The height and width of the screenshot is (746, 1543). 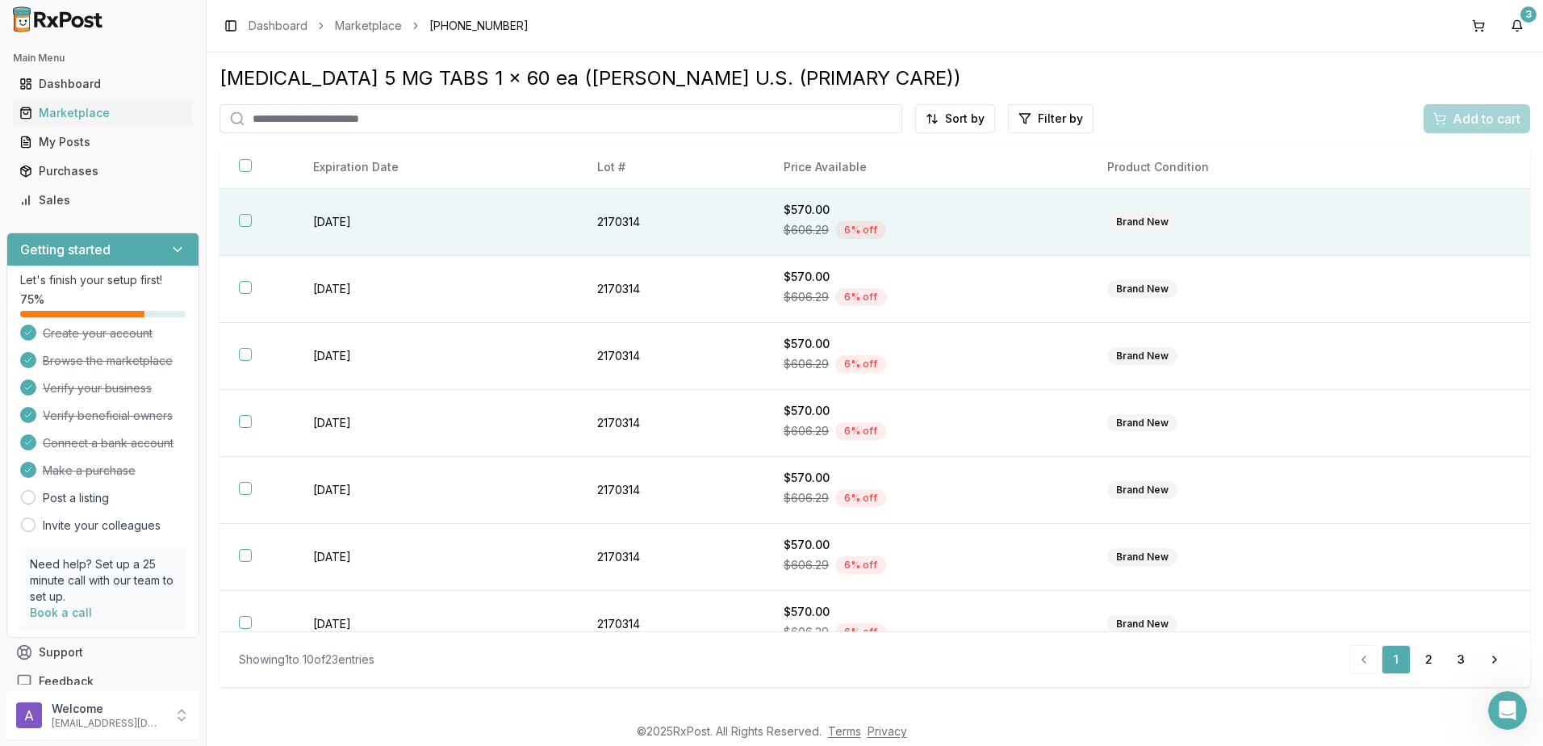 I want to click on th: Lot #, so click(x=671, y=167).